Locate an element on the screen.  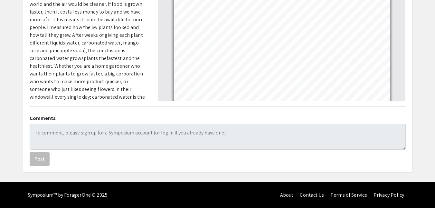
a: Contact Us is located at coordinates (312, 194).